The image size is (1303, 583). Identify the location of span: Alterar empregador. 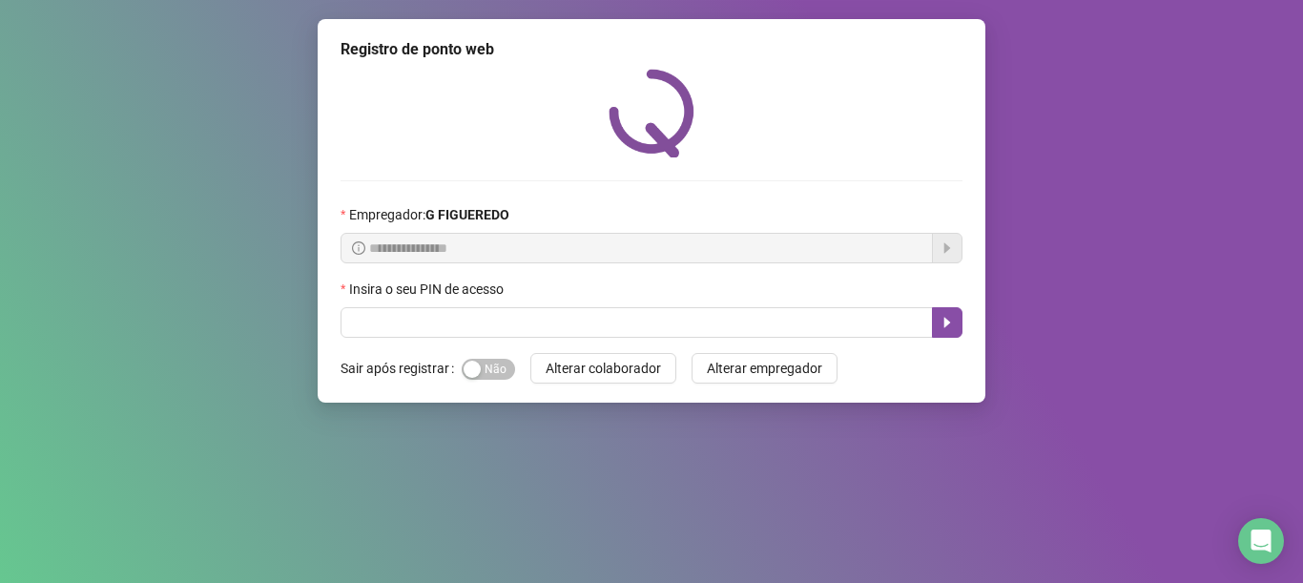
(764, 368).